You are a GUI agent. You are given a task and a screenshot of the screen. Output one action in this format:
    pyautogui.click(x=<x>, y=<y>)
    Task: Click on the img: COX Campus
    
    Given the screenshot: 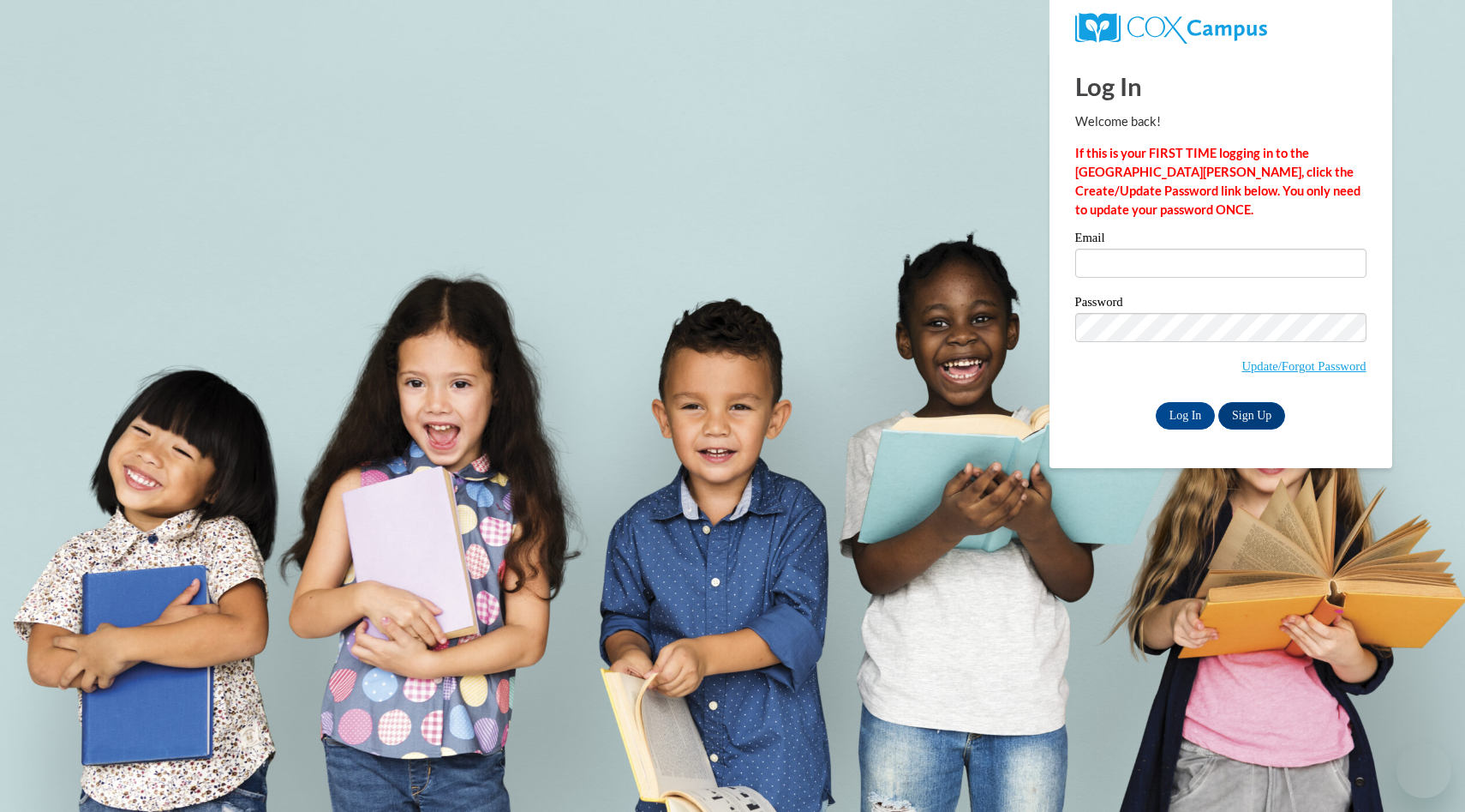 What is the action you would take?
    pyautogui.click(x=1171, y=28)
    